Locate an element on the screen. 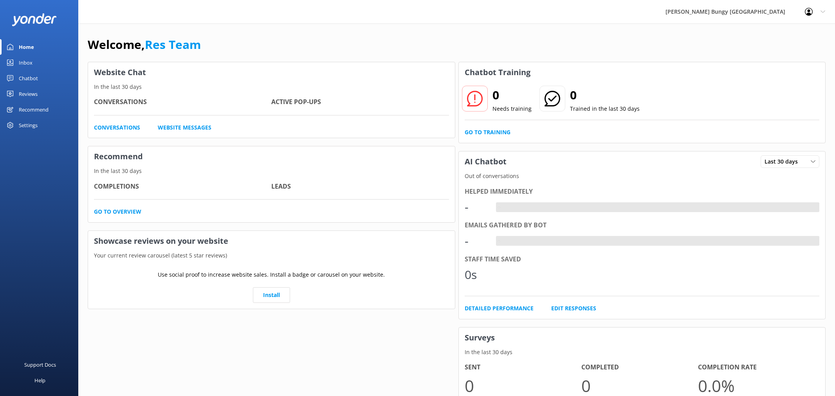 The image size is (835, 396). p: Your current review carousel (latest 5 star reviews) is located at coordinates (271, 256).